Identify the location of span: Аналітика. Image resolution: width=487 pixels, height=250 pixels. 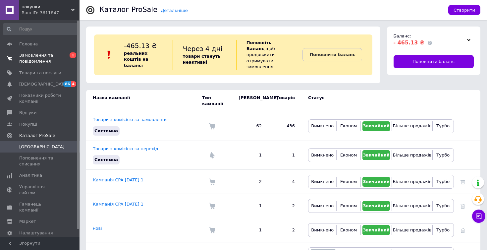
(30, 175).